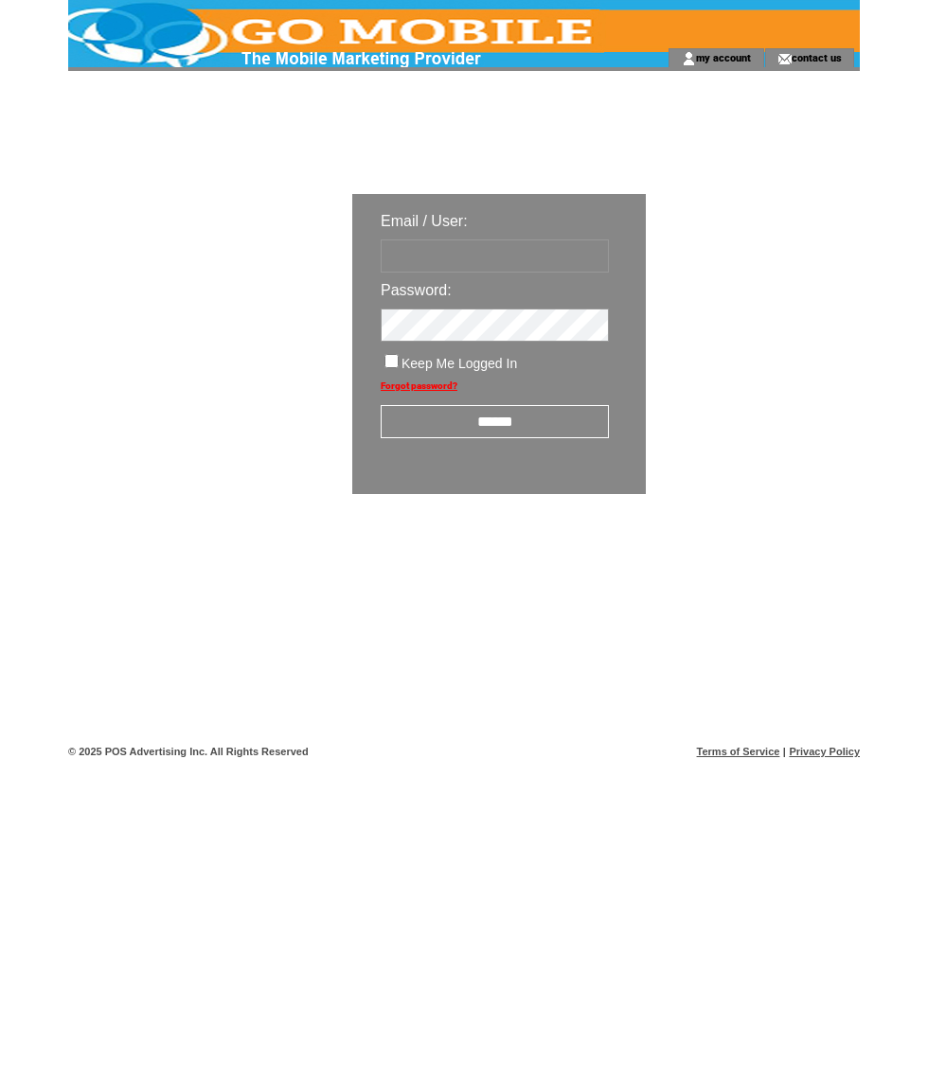 The height and width of the screenshot is (1077, 928). What do you see at coordinates (459, 363) in the screenshot?
I see `span: Keep Me Logged In` at bounding box center [459, 363].